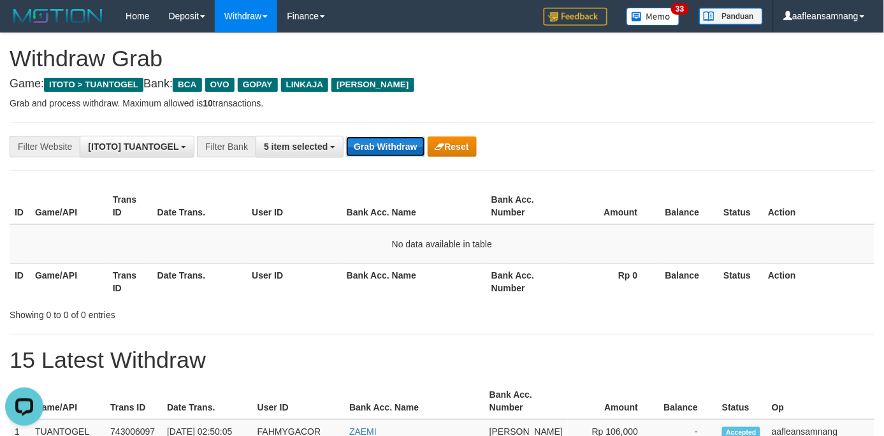 The width and height of the screenshot is (884, 436). What do you see at coordinates (208, 103) in the screenshot?
I see `strong: 10` at bounding box center [208, 103].